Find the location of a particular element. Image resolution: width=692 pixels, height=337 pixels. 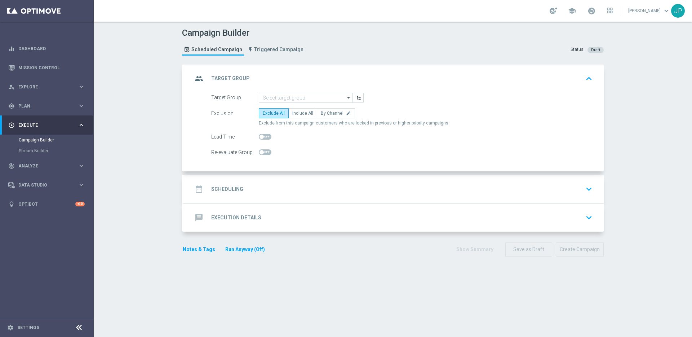

a: Triggered Campaign is located at coordinates (275, 49).